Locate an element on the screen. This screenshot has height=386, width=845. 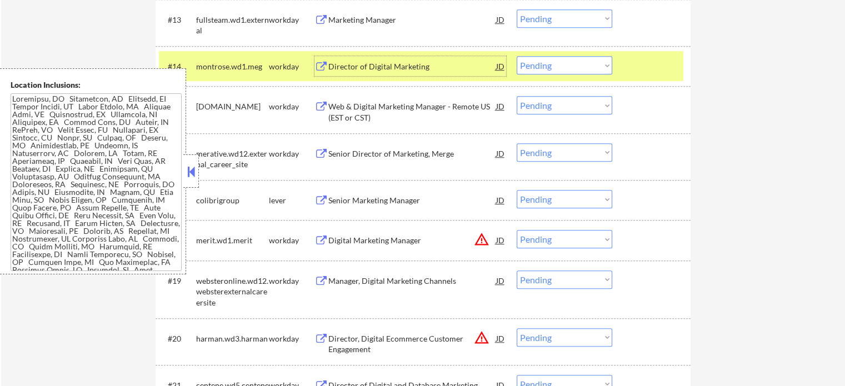
div: #14 is located at coordinates (177, 67).